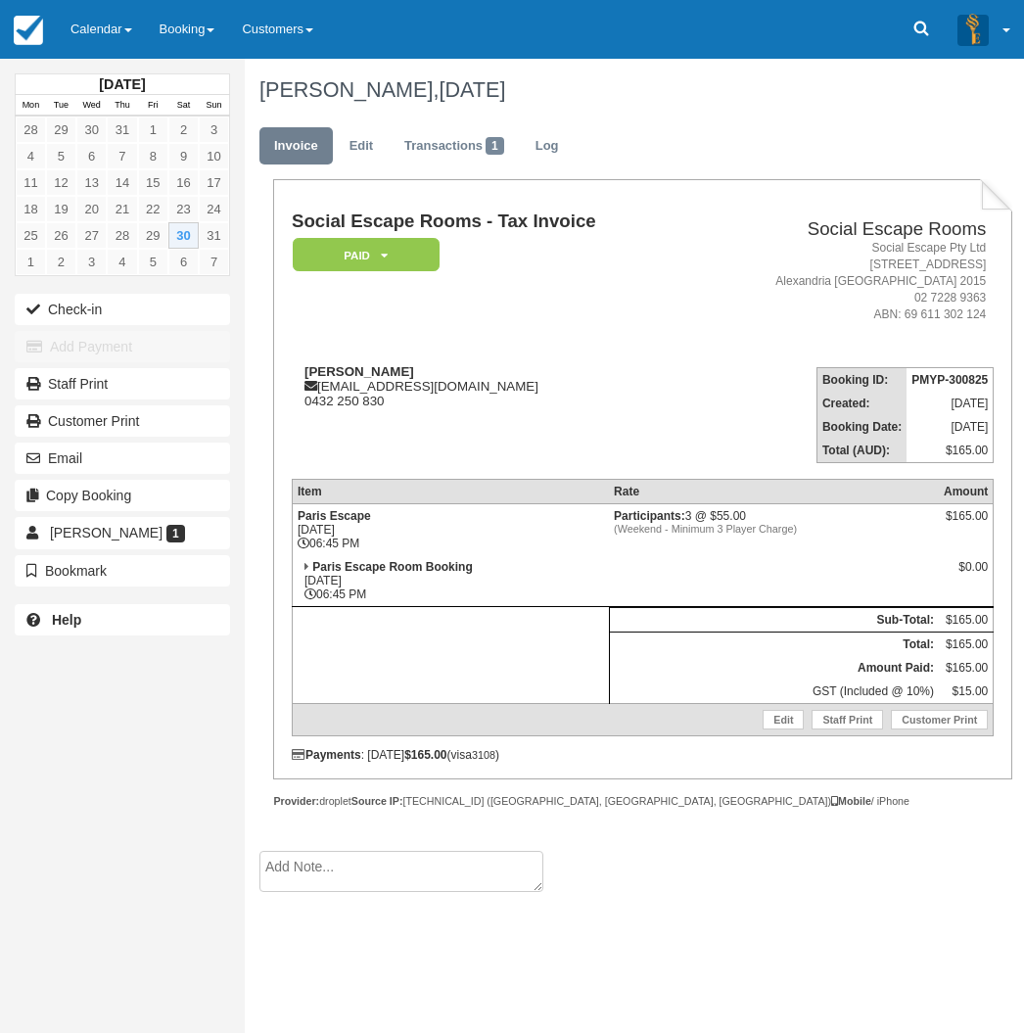  What do you see at coordinates (121, 106) in the screenshot?
I see `th: Thu` at bounding box center [121, 106].